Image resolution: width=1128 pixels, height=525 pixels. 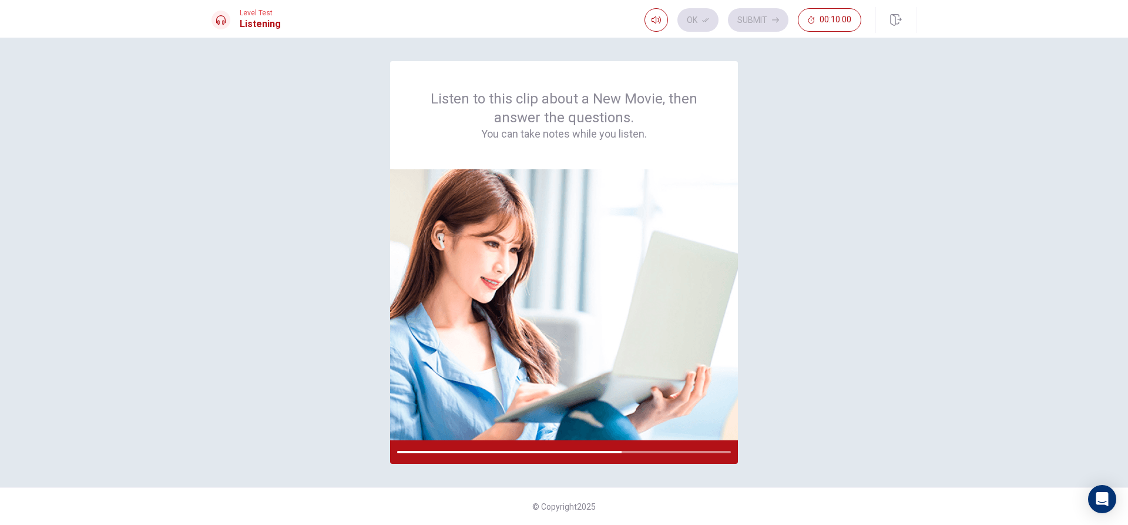 I want to click on button: 00:10:00, so click(x=830, y=20).